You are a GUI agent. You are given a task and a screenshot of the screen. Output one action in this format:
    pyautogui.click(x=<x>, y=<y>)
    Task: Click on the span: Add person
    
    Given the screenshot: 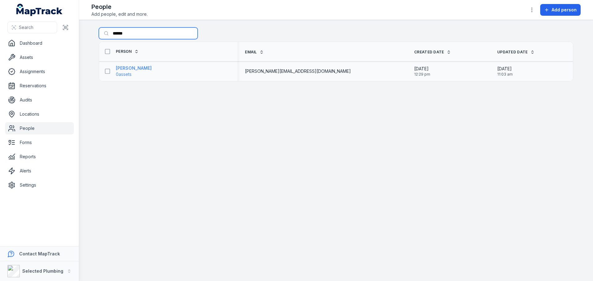 What is the action you would take?
    pyautogui.click(x=564, y=10)
    